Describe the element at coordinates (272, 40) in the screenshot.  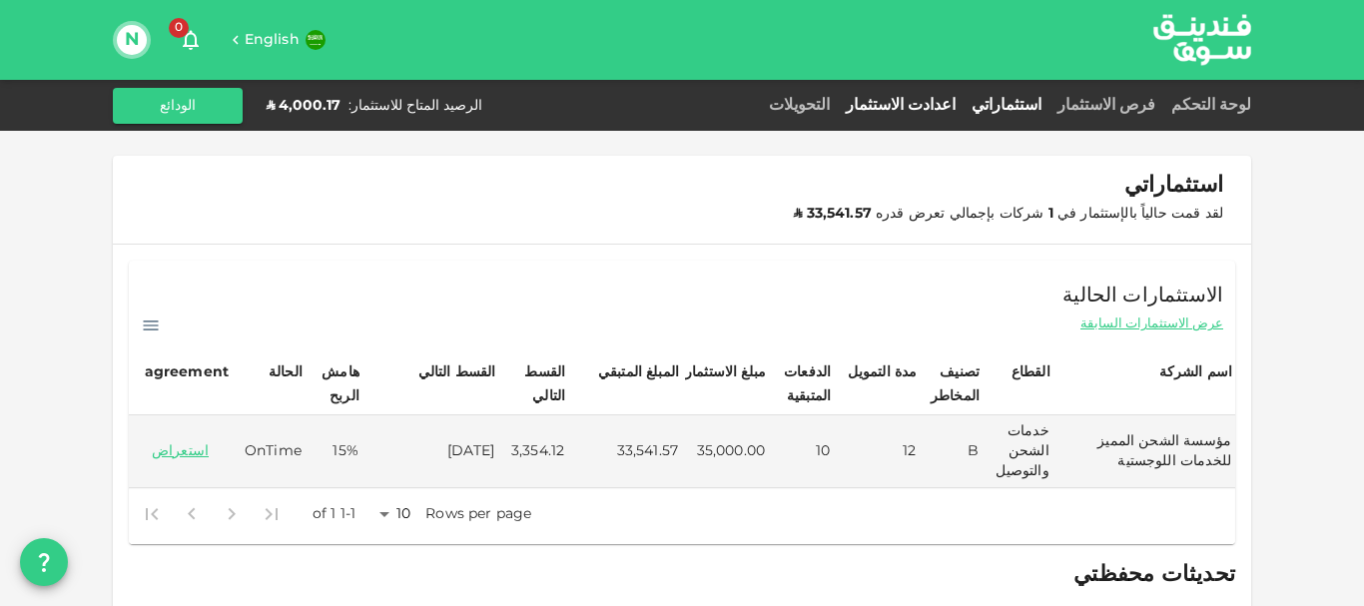
I see `span: English` at that location.